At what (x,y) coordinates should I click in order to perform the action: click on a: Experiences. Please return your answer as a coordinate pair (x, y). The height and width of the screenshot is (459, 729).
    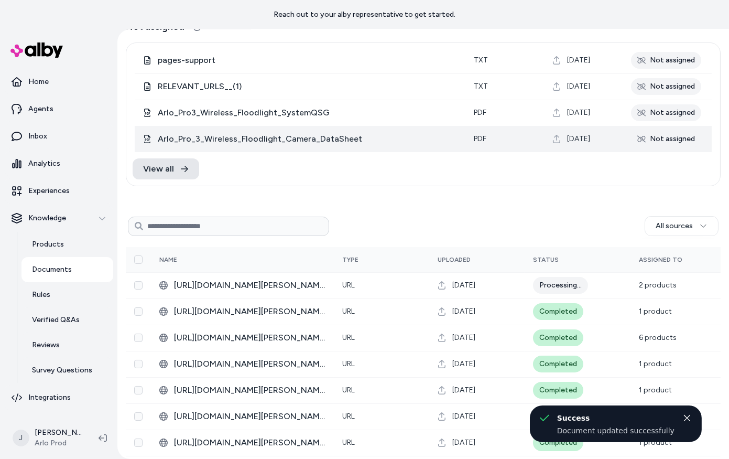
    Looking at the image, I should click on (59, 191).